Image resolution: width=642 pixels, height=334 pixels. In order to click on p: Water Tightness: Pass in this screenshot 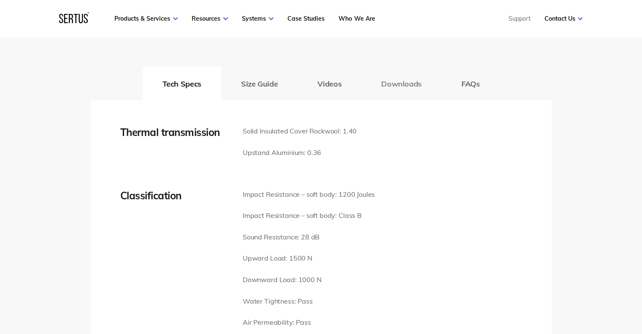, I will do `click(309, 301)`.